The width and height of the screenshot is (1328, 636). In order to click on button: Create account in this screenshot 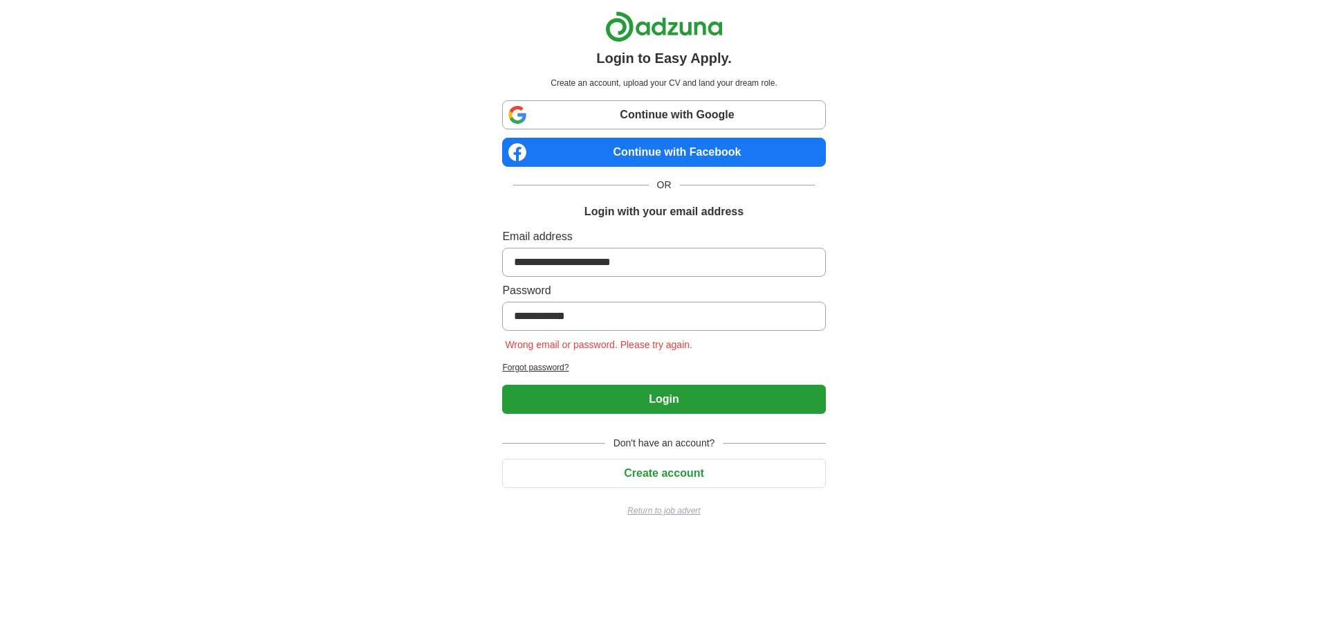, I will do `click(663, 473)`.